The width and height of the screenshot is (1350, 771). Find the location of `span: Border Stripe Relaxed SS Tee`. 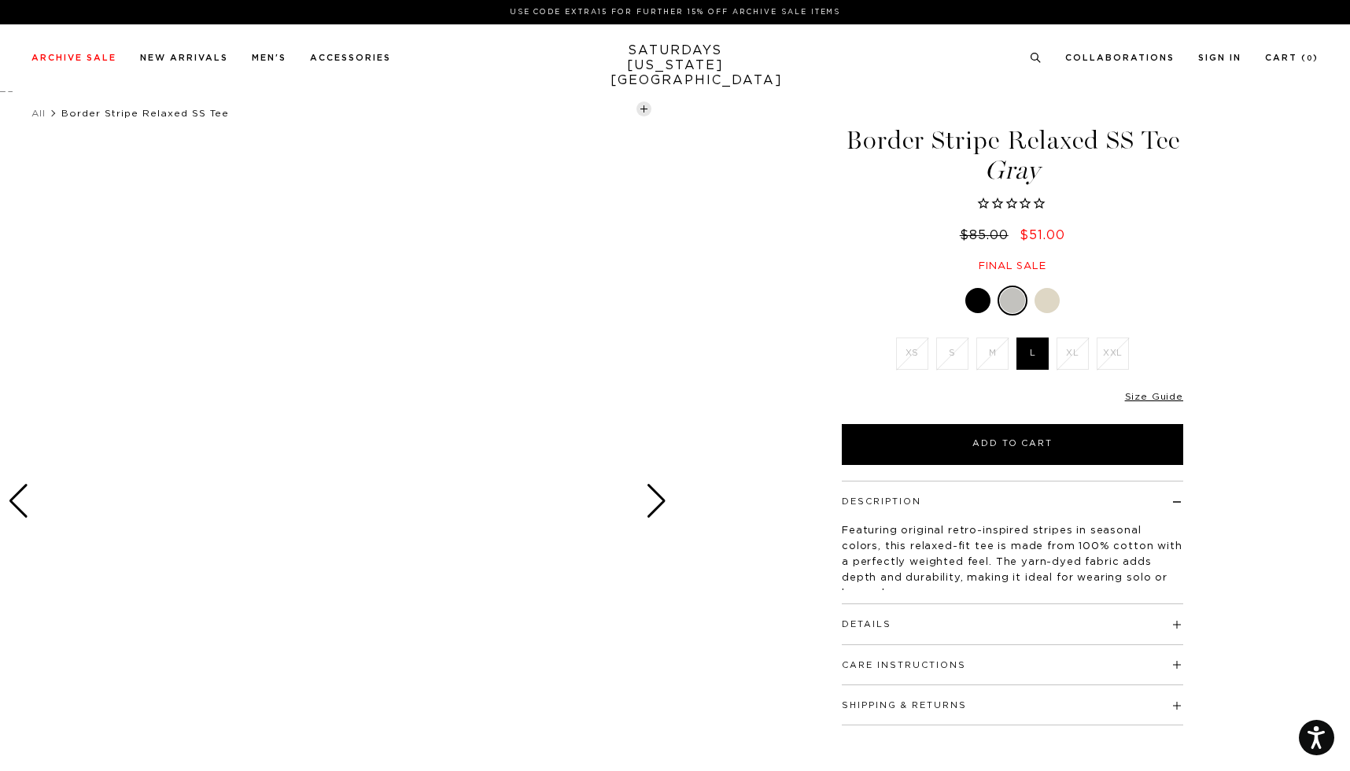

span: Border Stripe Relaxed SS Tee is located at coordinates (145, 113).